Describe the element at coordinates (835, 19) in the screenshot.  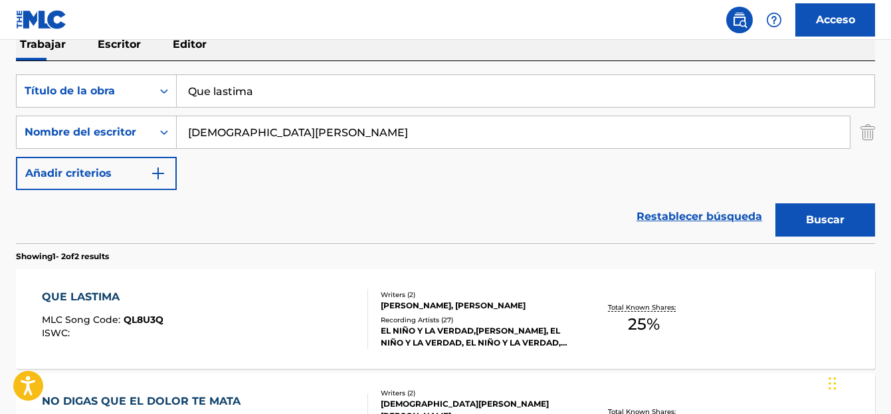
I see `font: Acceso` at that location.